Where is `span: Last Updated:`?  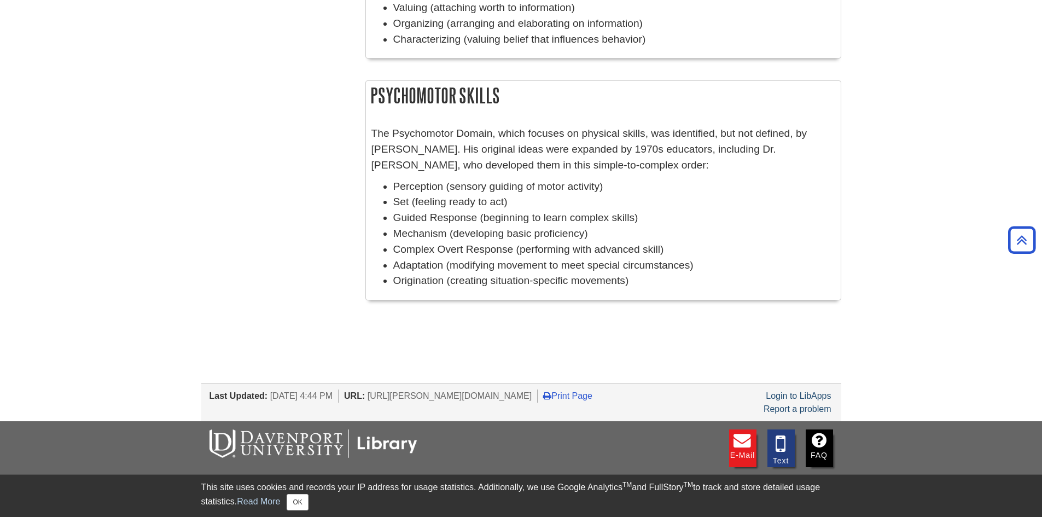 span: Last Updated: is located at coordinates (238, 395).